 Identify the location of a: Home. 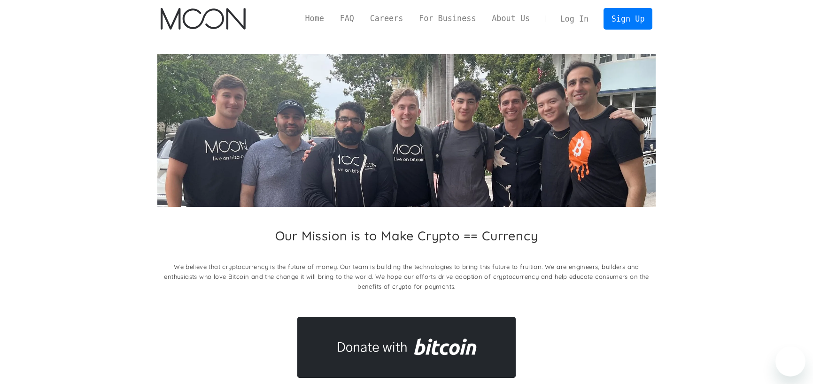
(315, 18).